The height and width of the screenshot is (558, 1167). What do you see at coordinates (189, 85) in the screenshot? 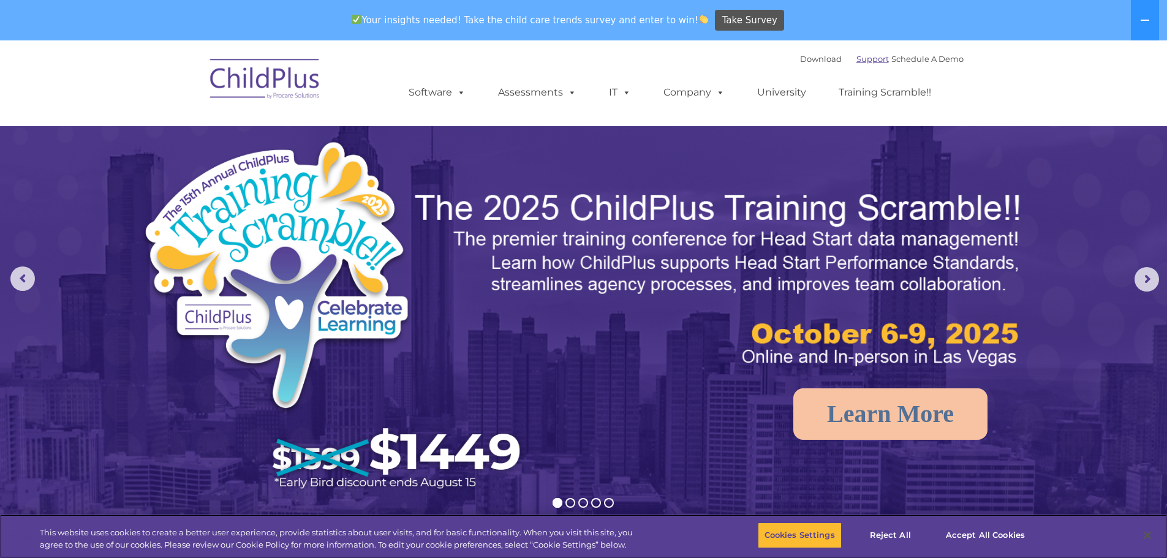
I see `span: Last name` at bounding box center [189, 85].